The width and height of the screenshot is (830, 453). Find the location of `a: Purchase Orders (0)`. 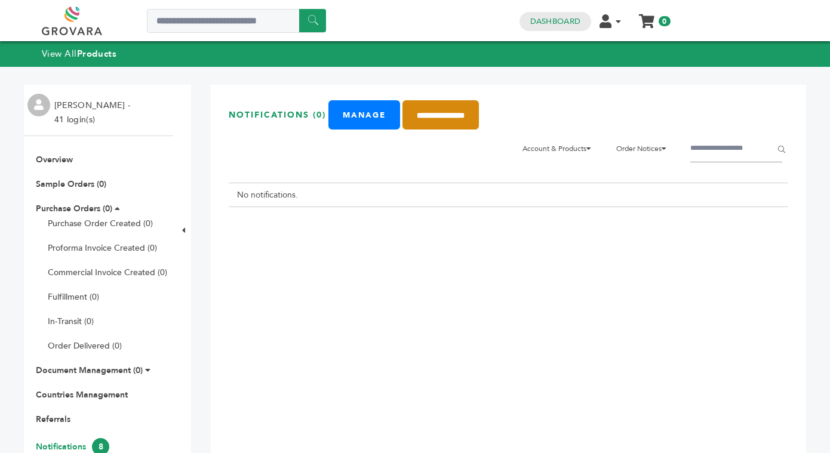

a: Purchase Orders (0) is located at coordinates (74, 208).